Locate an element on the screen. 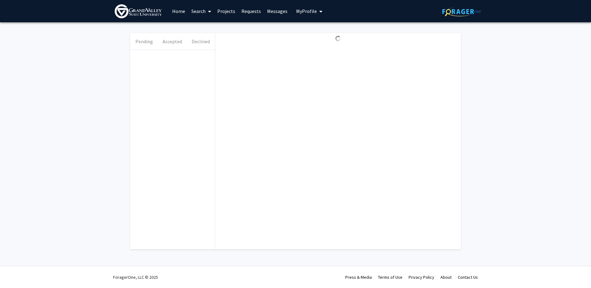 This screenshot has height=288, width=591. a: Press & Media is located at coordinates (359, 277).